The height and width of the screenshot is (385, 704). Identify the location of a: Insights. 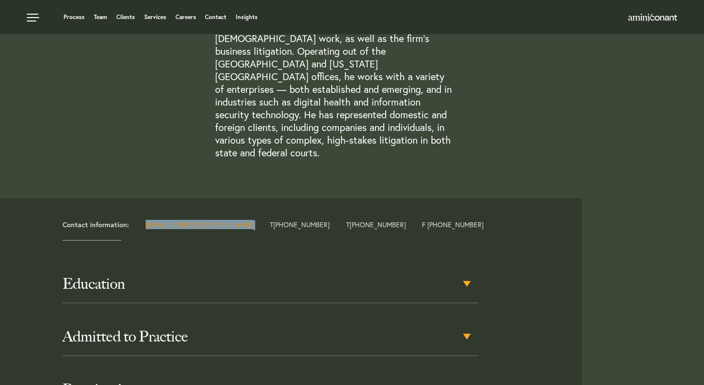
(247, 17).